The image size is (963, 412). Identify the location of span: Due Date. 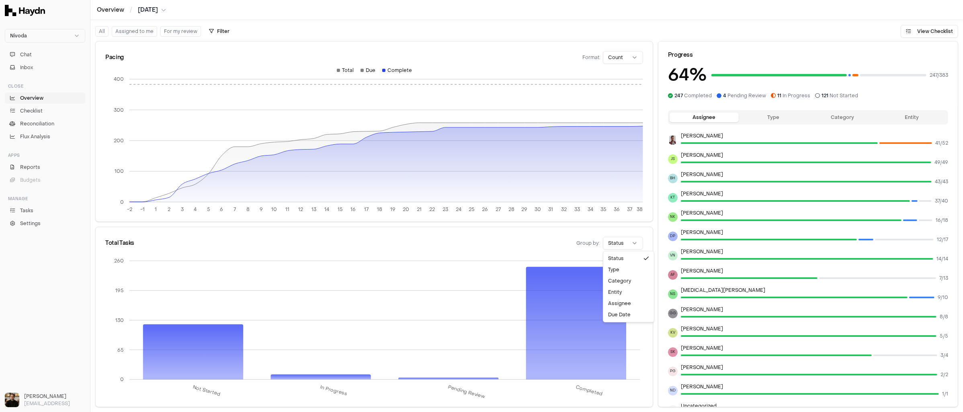
(619, 315).